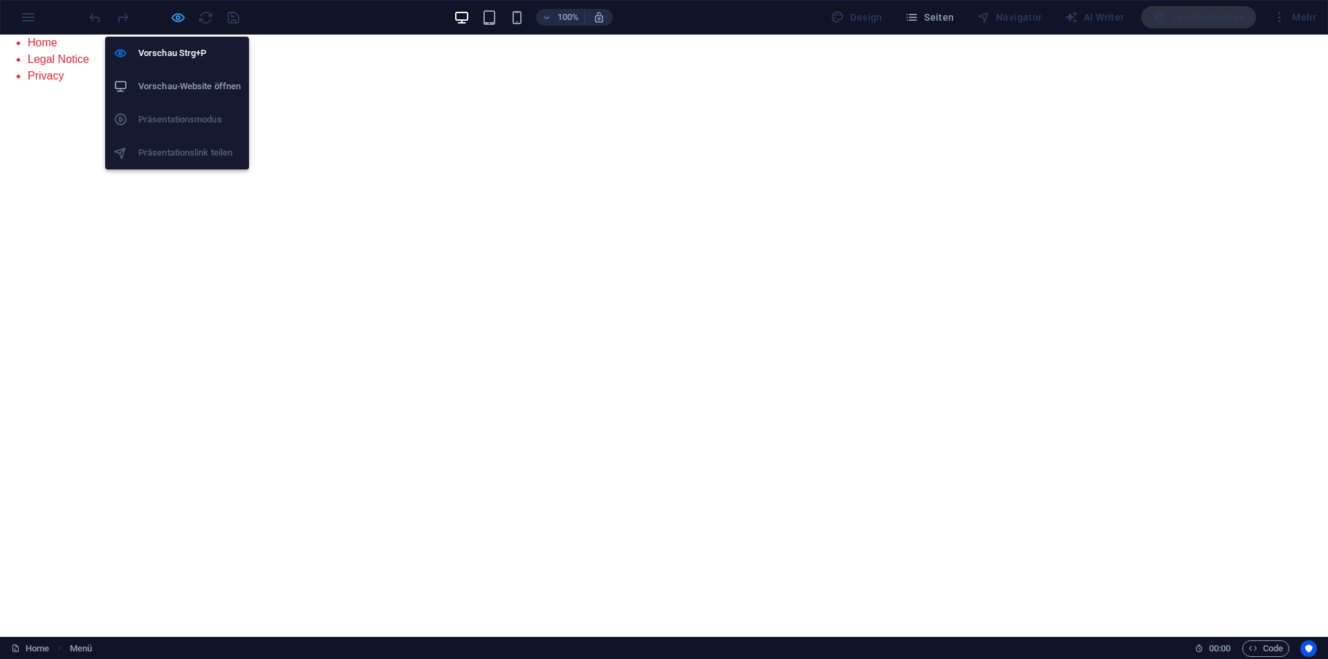  I want to click on button: 100%, so click(560, 17).